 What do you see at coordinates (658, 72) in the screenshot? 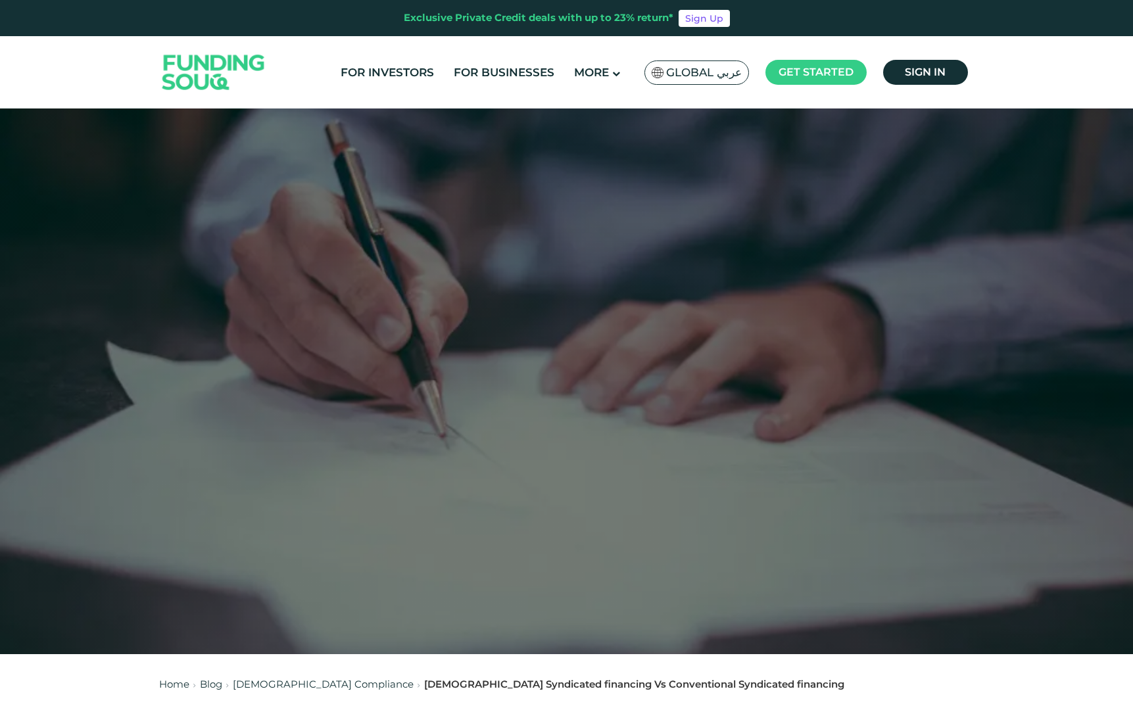
I see `img: SA Flag` at bounding box center [658, 72].